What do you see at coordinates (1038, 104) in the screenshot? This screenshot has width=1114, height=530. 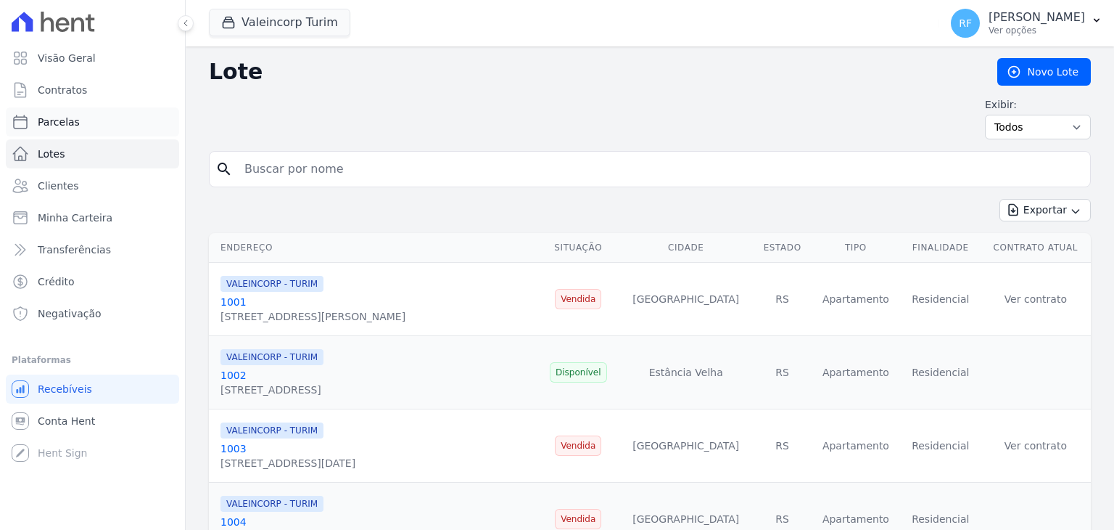 I see `label: Exibir:` at bounding box center [1038, 104].